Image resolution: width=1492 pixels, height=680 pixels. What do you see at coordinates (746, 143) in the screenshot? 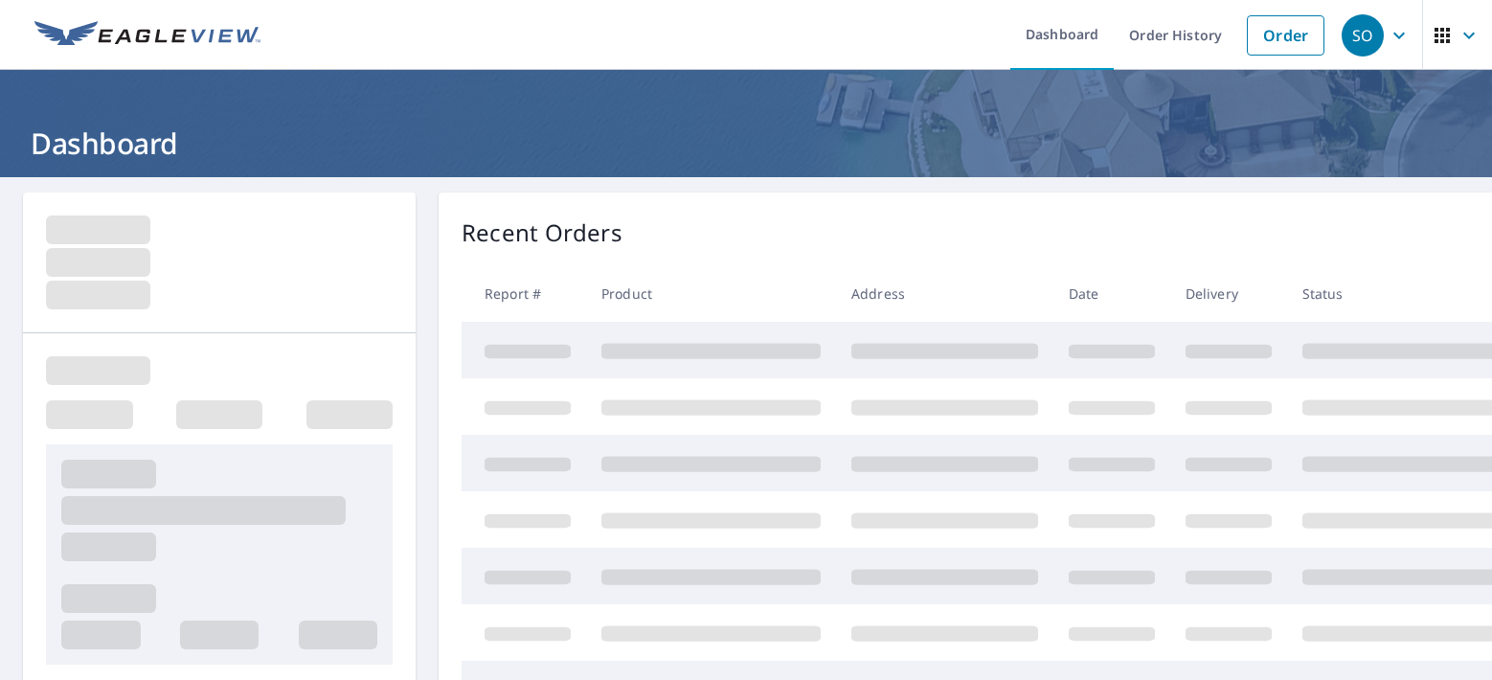
I see `h1: Dashboard` at bounding box center [746, 143].